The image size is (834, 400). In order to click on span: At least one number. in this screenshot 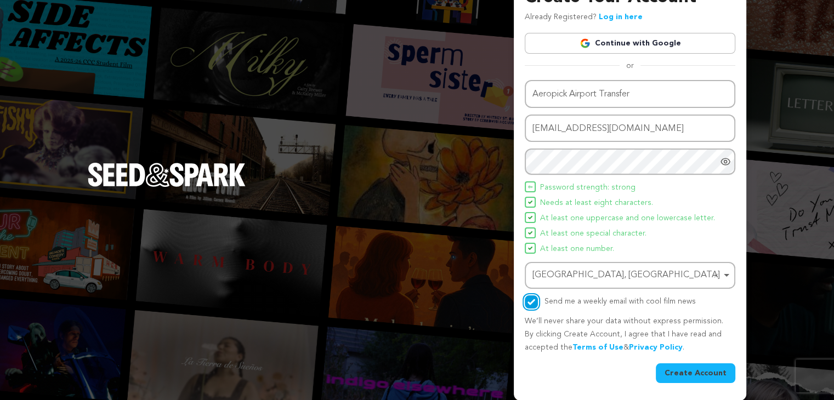, I will do `click(577, 249)`.